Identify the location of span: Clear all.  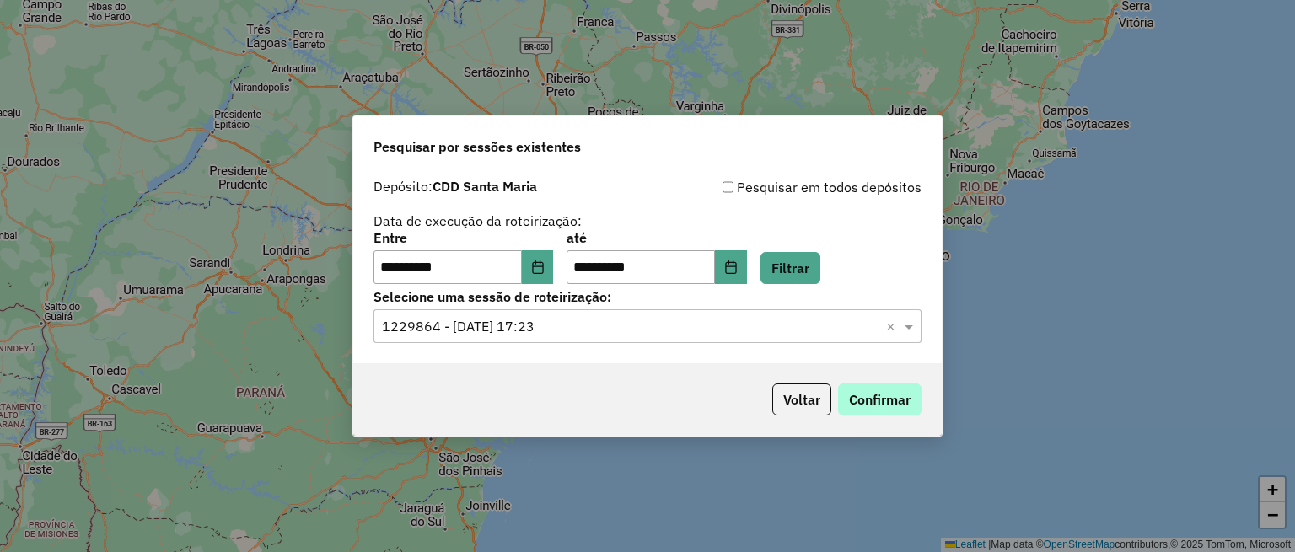
(893, 326).